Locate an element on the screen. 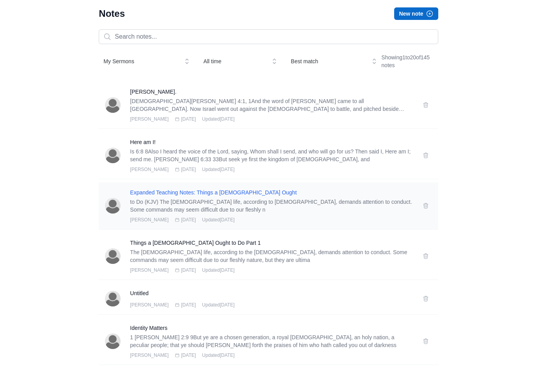  a: Here am I! is located at coordinates (271, 142).